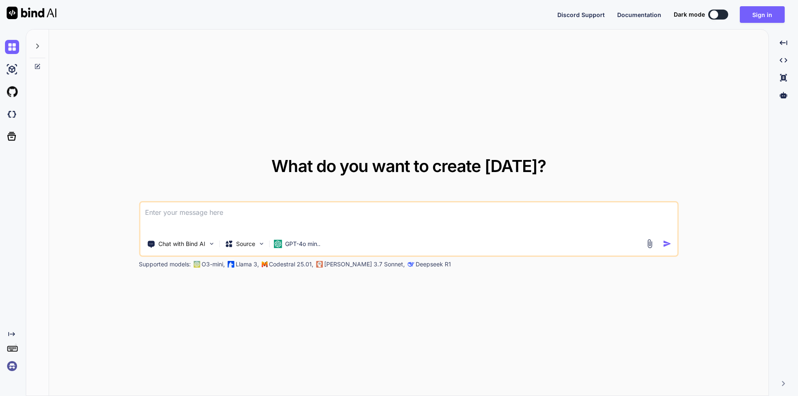 This screenshot has height=396, width=798. I want to click on img: Pick Tools, so click(211, 243).